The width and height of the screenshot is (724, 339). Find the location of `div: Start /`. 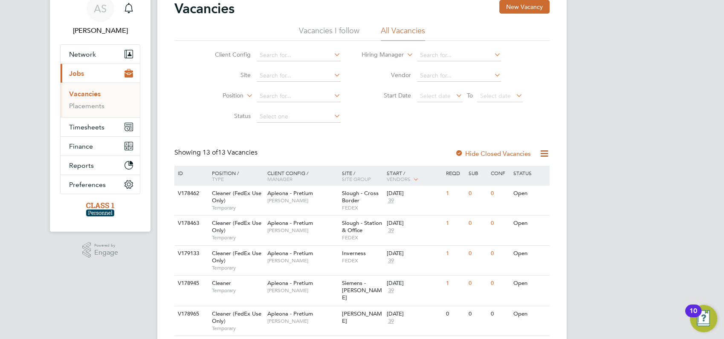

div: Start / is located at coordinates (414, 177).